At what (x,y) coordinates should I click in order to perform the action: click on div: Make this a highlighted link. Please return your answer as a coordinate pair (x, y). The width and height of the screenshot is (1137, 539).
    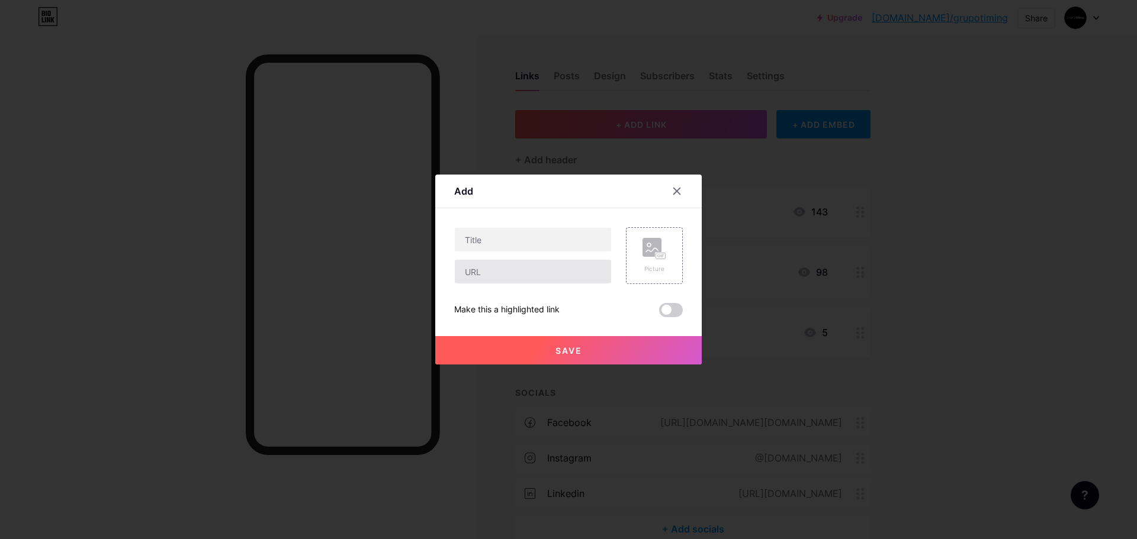
    Looking at the image, I should click on (507, 310).